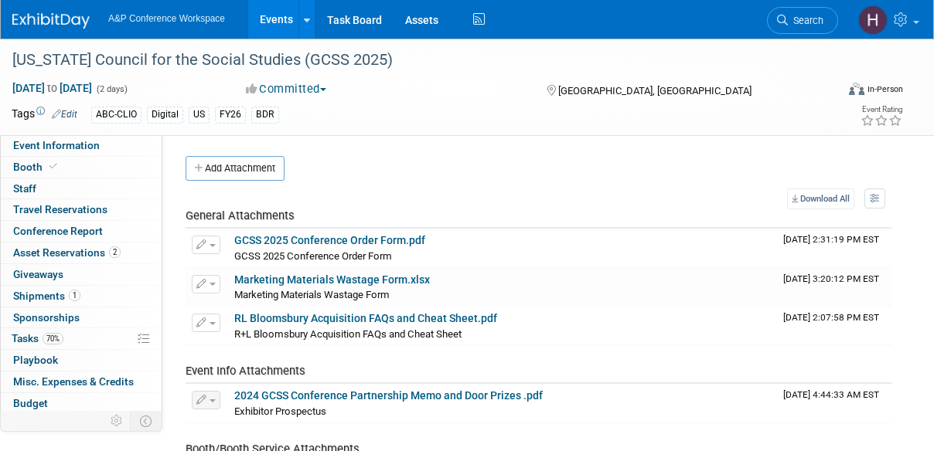 The width and height of the screenshot is (934, 451). I want to click on span: 70%, so click(53, 339).